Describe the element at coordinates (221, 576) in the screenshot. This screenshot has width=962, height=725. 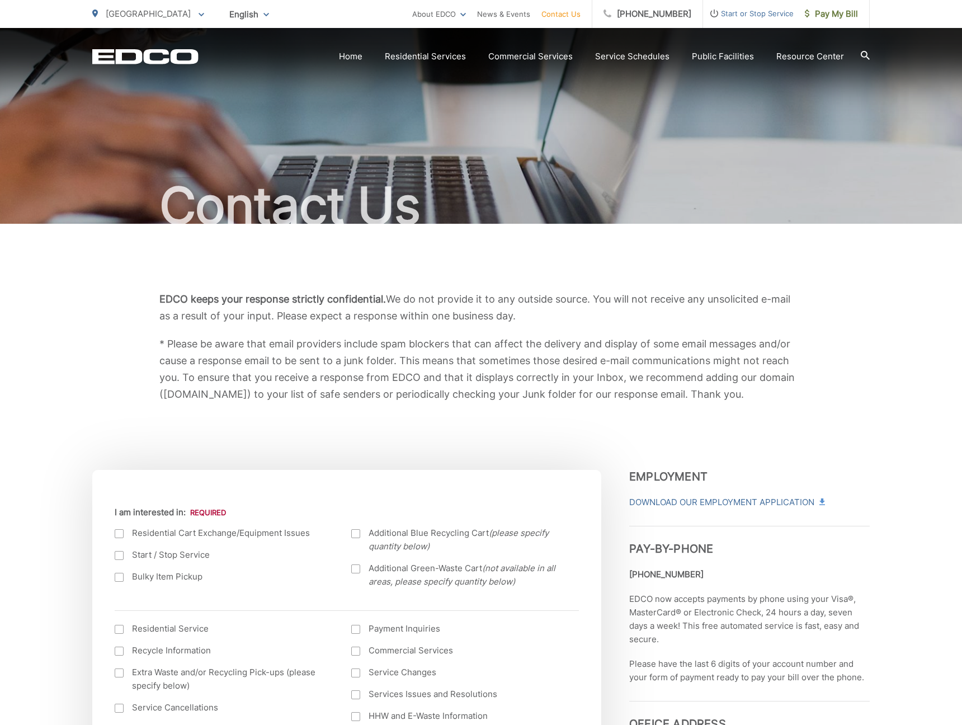
I see `label: Bulky Item Pickup` at that location.